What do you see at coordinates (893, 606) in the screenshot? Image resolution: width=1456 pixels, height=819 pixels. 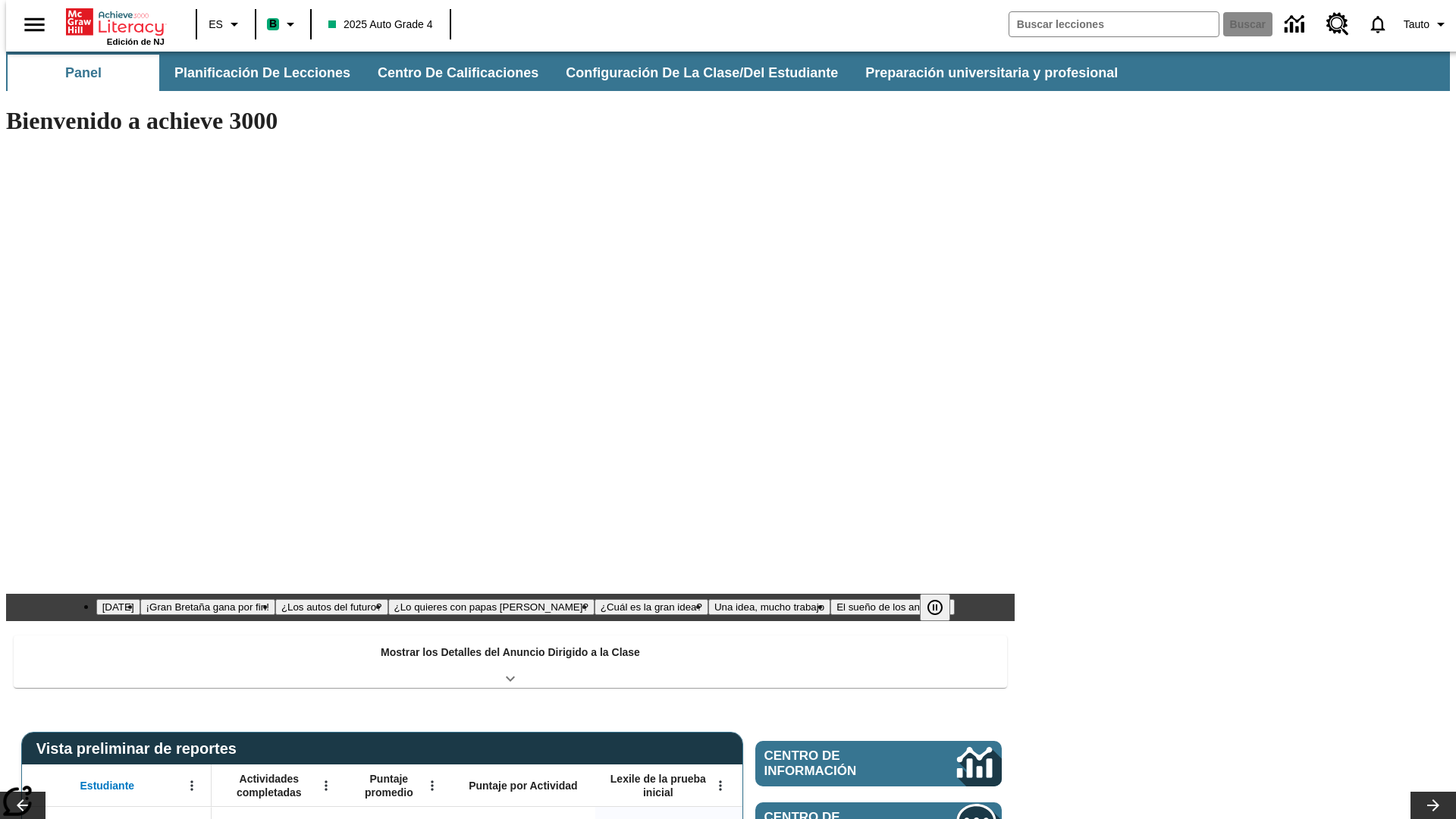 I see `button: Diapositiva 7 El sueño de los animales` at bounding box center [893, 606].